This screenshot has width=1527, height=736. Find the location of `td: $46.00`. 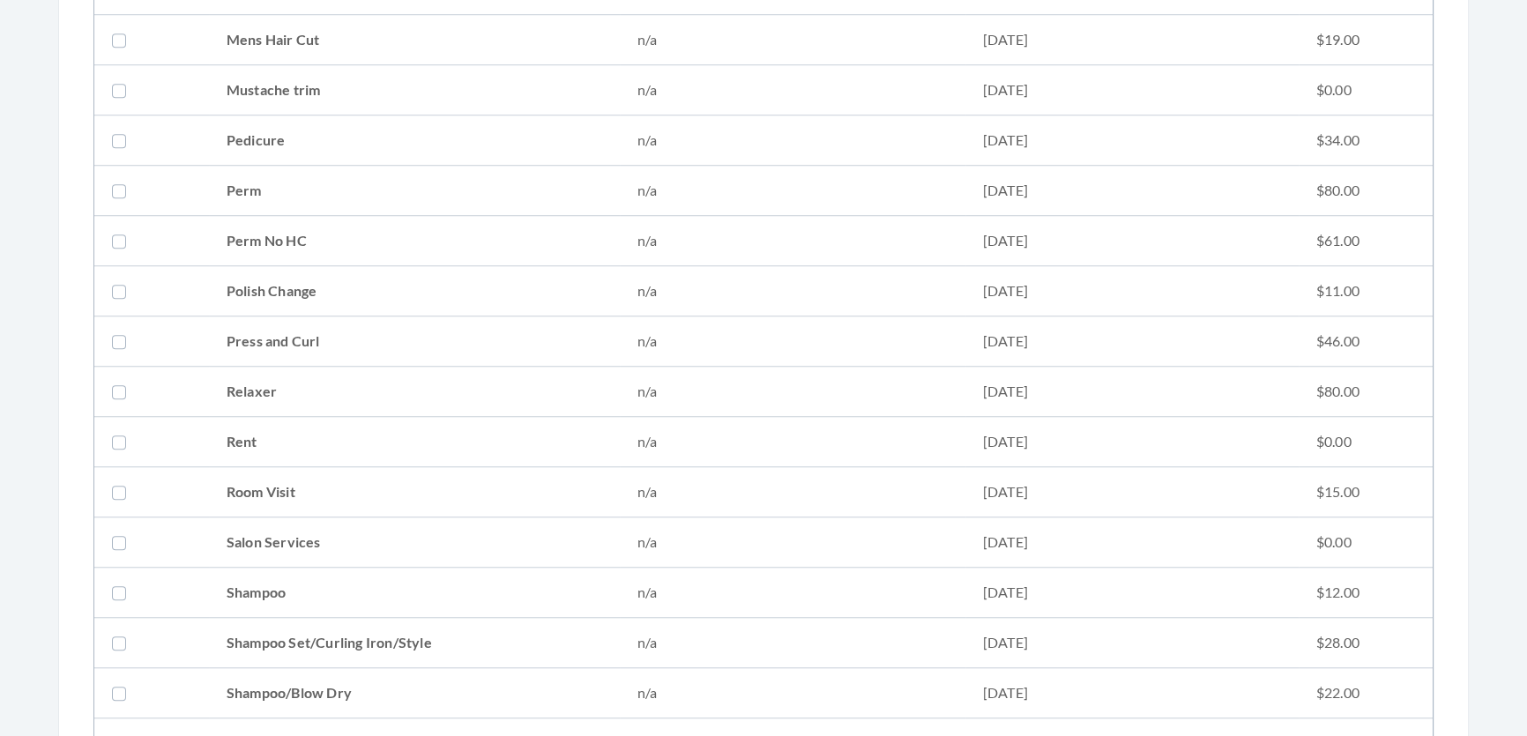

td: $46.00 is located at coordinates (1365, 341).